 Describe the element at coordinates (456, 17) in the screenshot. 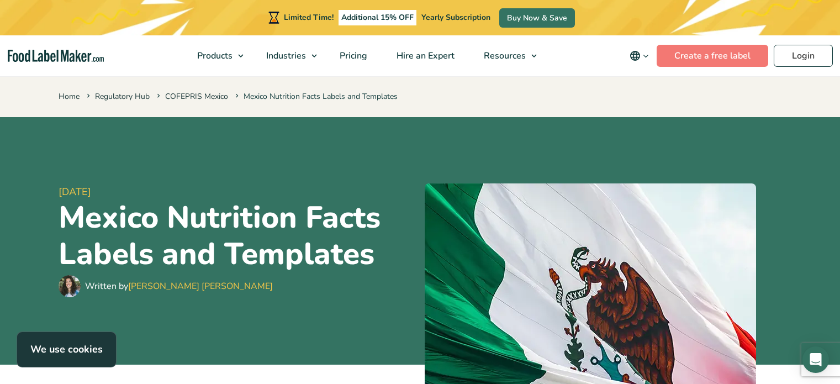

I see `span: Yearly Subscription` at that location.